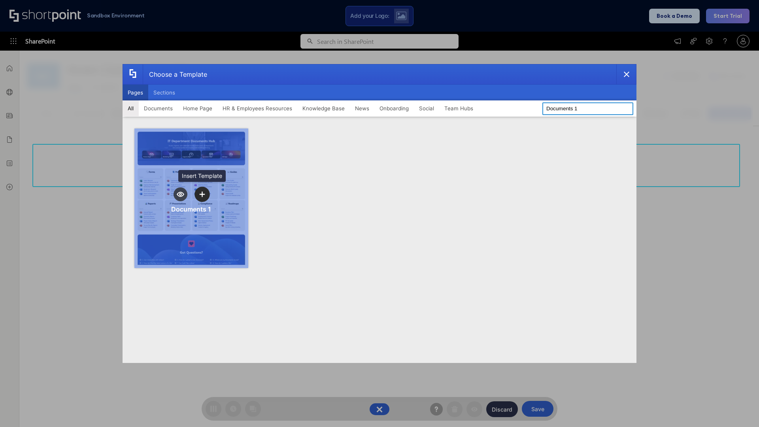  Describe the element at coordinates (458, 108) in the screenshot. I see `button: Team Hubs` at that location.